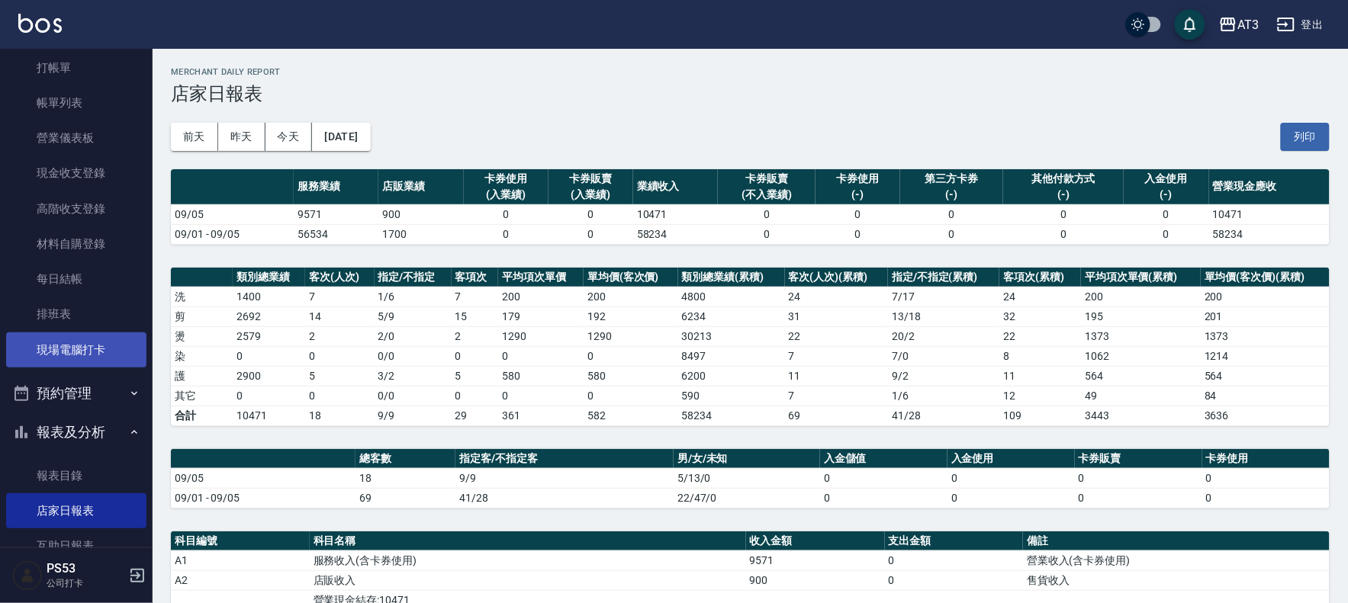  Describe the element at coordinates (528, 542) in the screenshot. I see `th: 科目名稱` at that location.